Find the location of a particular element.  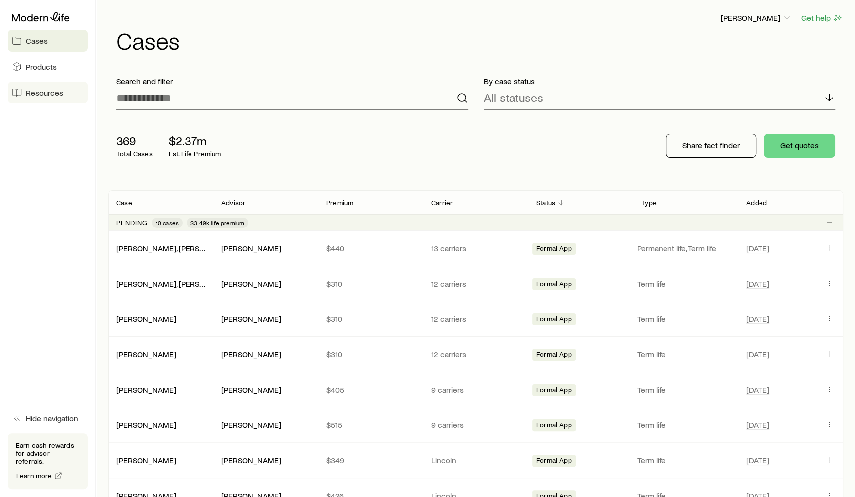

p: Permanent life, Term life is located at coordinates (686, 248).